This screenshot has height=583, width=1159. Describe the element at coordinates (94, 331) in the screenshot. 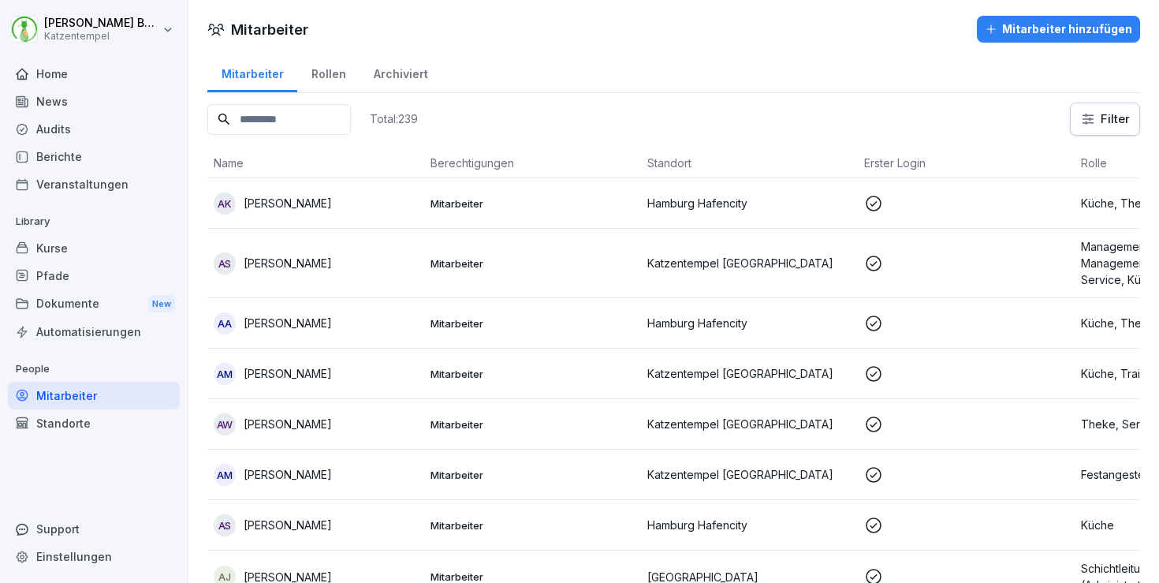

I see `a: Automatisierungen` at that location.